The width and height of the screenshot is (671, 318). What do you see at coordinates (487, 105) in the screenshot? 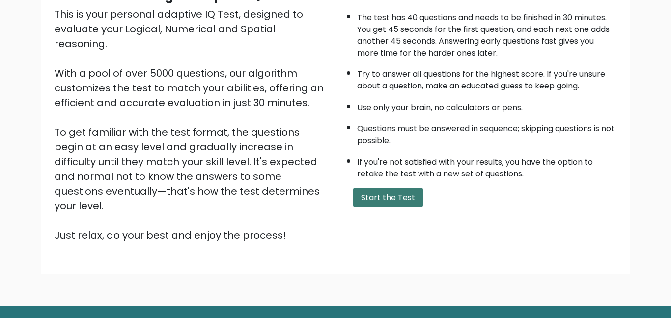
I see `li: Use only your brain, no calculators or pens.` at bounding box center [487, 105].